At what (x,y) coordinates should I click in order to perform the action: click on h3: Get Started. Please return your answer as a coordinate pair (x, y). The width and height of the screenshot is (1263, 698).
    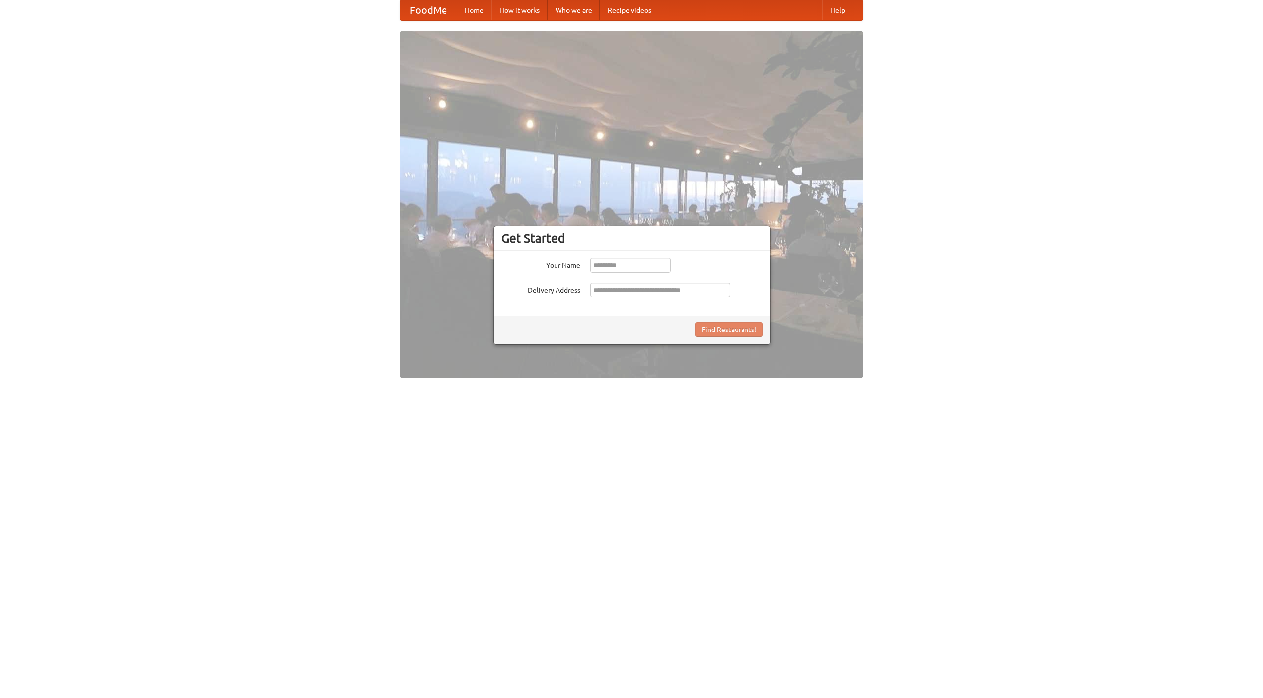
    Looking at the image, I should click on (632, 238).